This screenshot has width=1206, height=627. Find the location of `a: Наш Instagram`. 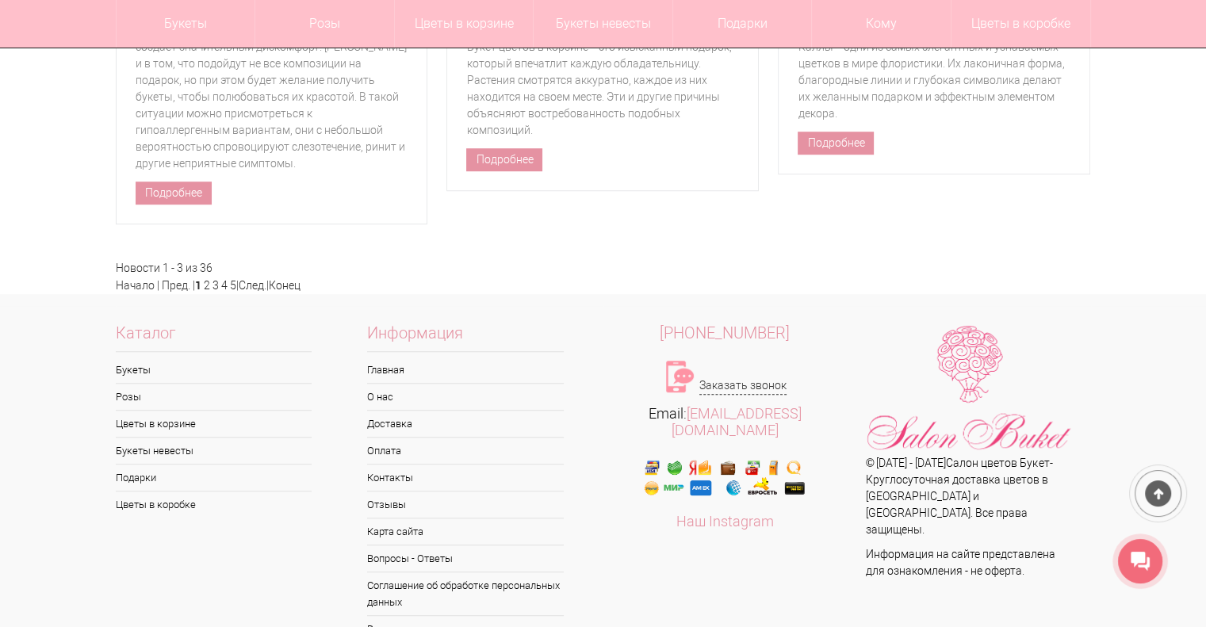

a: Наш Instagram is located at coordinates (725, 521).